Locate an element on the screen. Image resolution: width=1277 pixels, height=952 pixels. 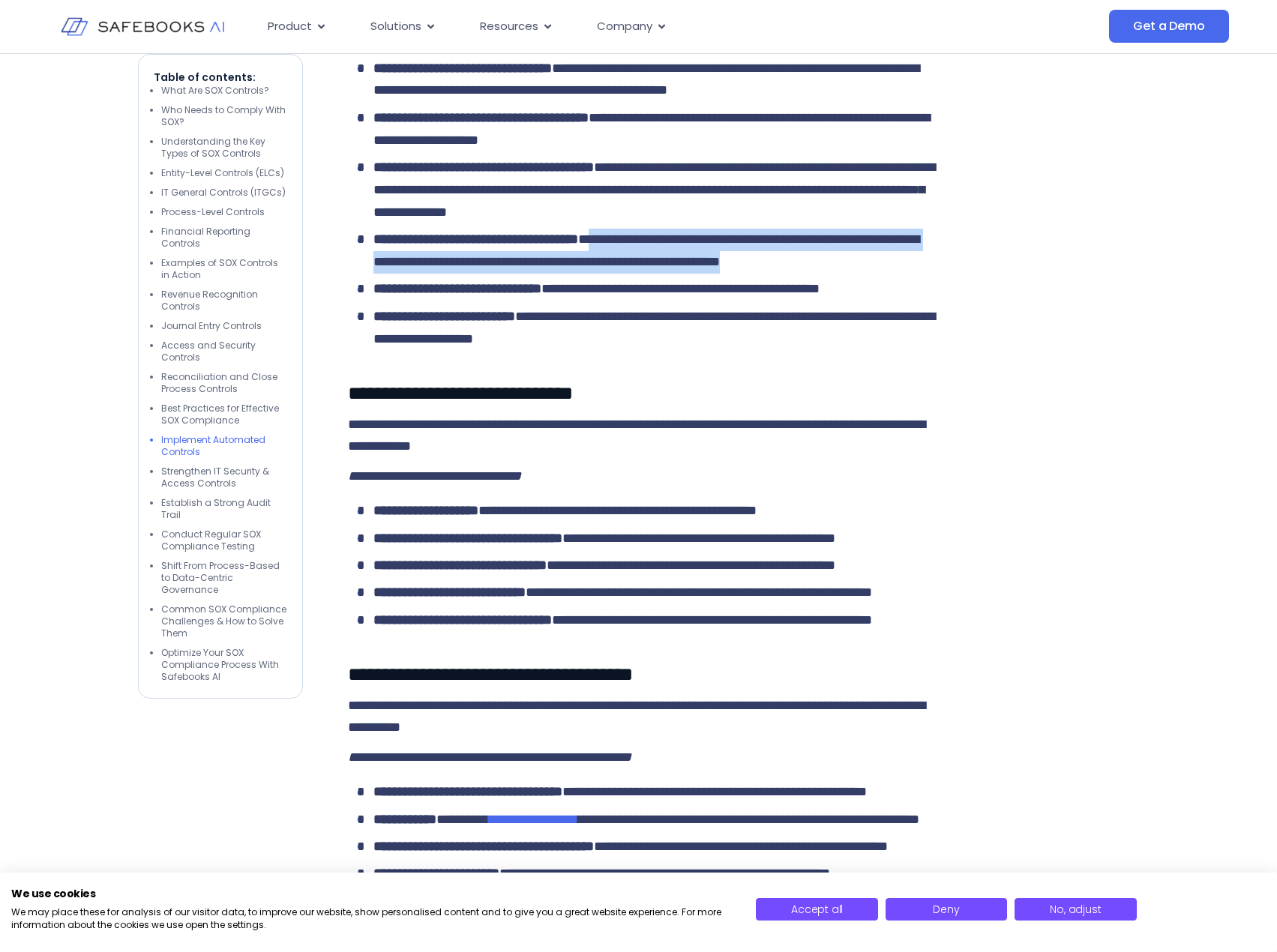
li: Conduct Regular SOX Compliance Testing is located at coordinates (224, 540).